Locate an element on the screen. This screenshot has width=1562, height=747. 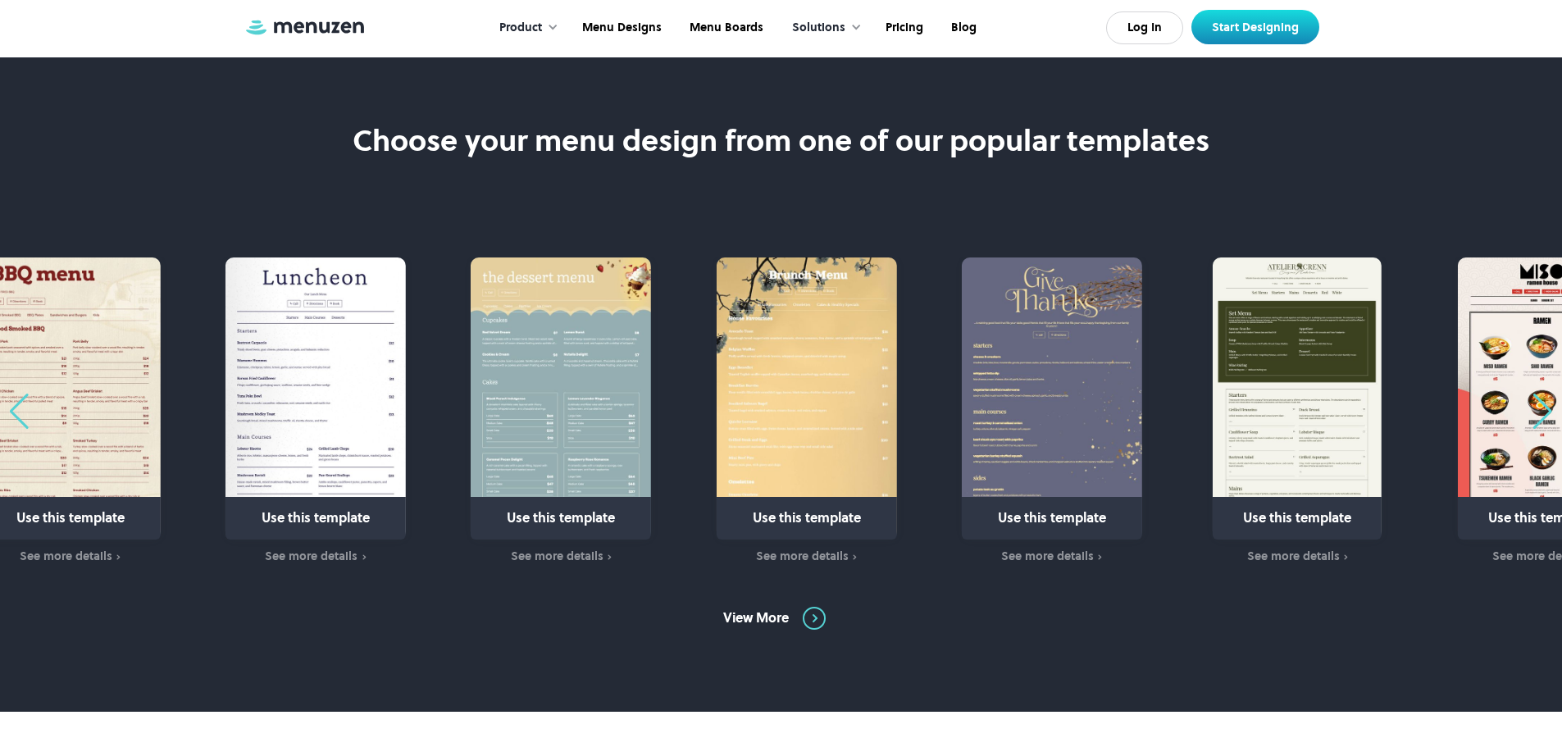
div: 9 / 31 is located at coordinates (1313, 411).